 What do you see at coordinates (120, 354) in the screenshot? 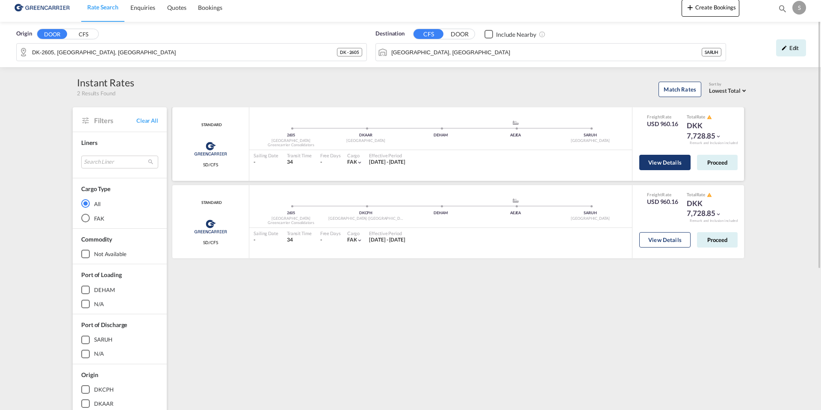
I see `md-checkbox: N/A` at bounding box center [120, 354].